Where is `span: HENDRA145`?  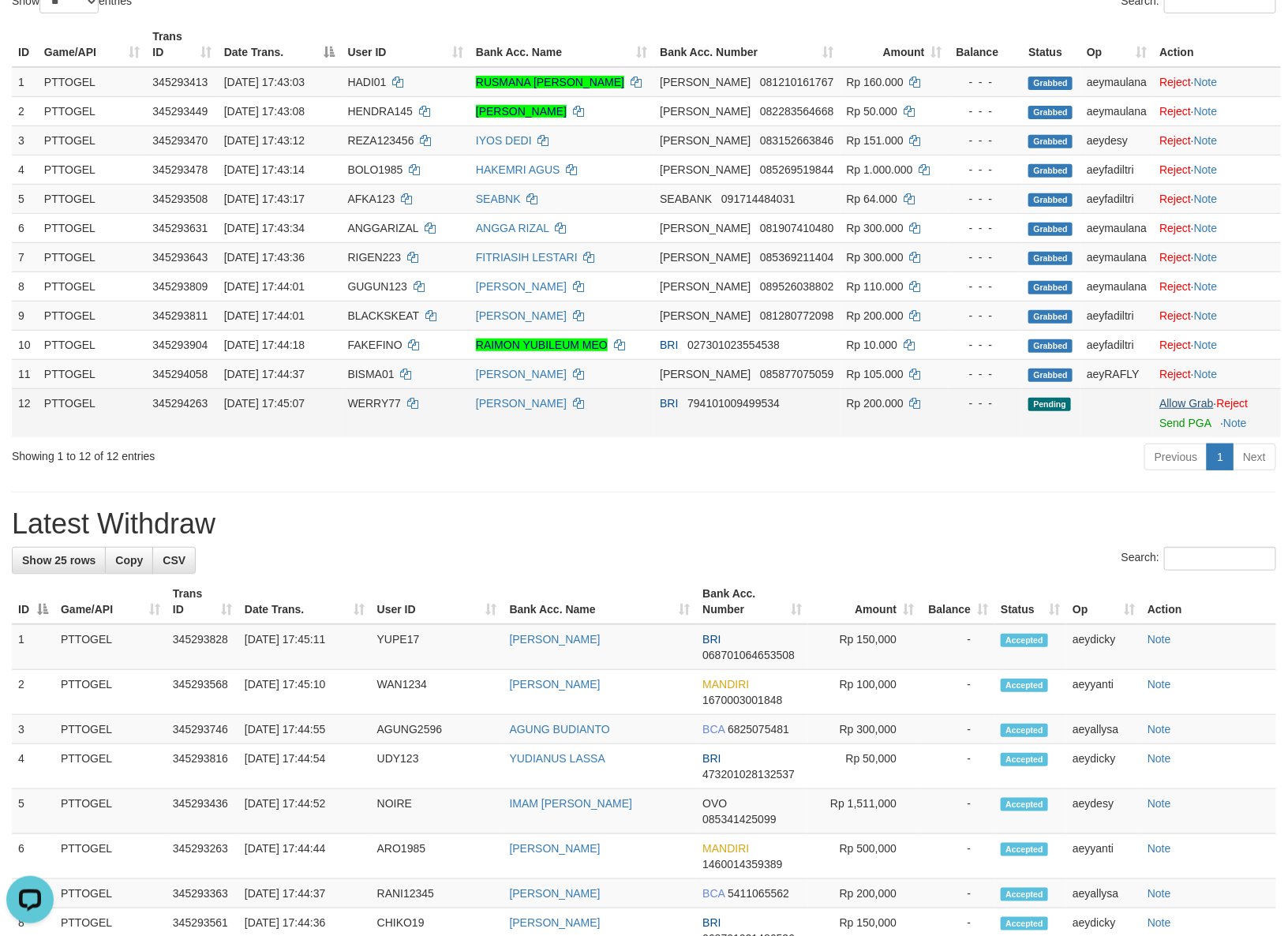 span: HENDRA145 is located at coordinates (381, 112).